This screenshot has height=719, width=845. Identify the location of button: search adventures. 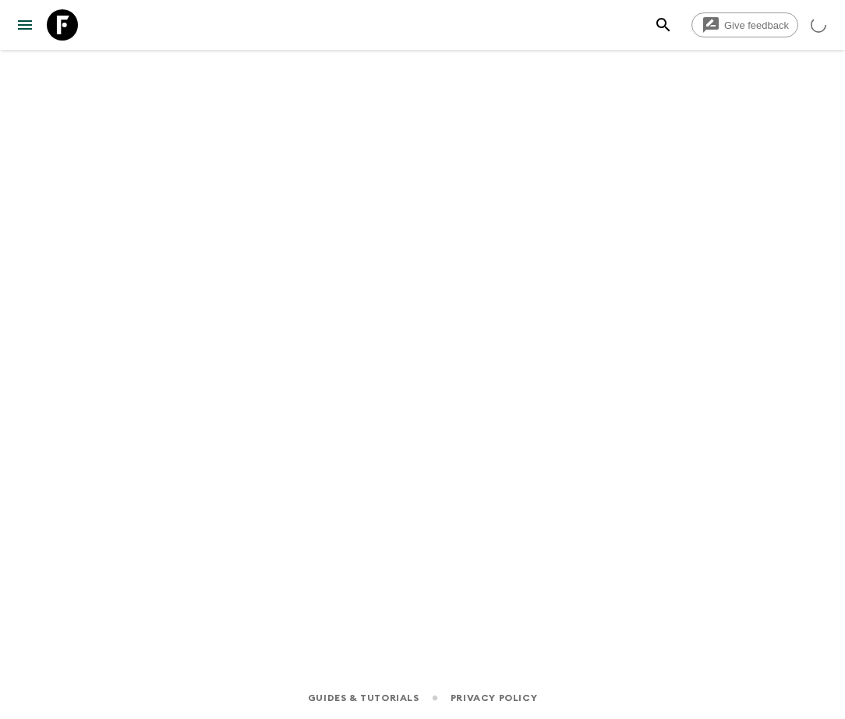
(663, 25).